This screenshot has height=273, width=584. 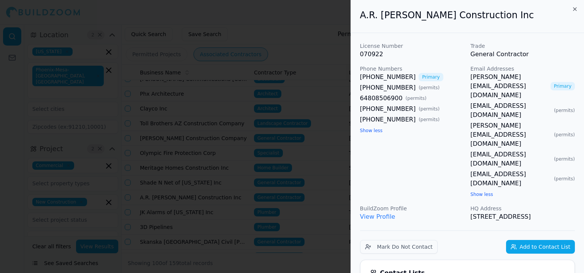 What do you see at coordinates (412, 46) in the screenshot?
I see `p: License Number` at bounding box center [412, 46].